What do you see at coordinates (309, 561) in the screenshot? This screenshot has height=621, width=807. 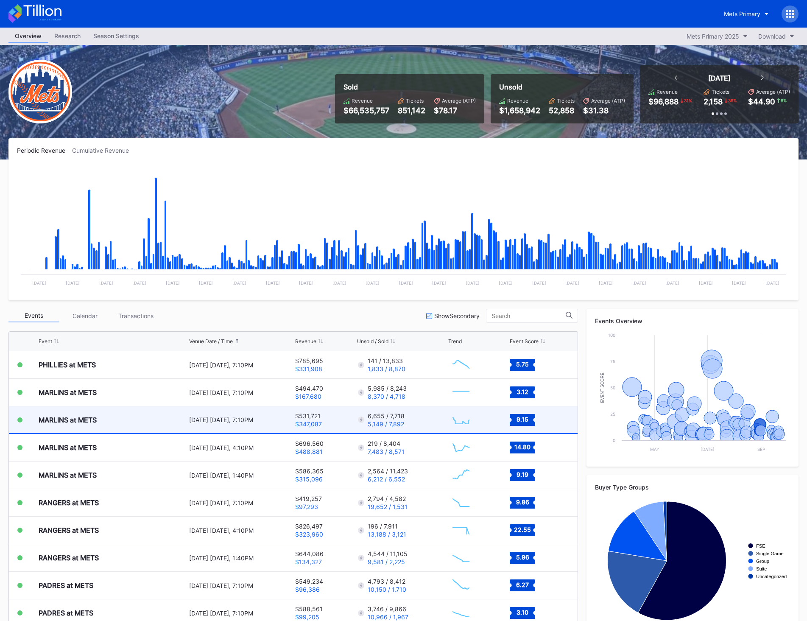 I see `div: $134,327` at bounding box center [309, 561].